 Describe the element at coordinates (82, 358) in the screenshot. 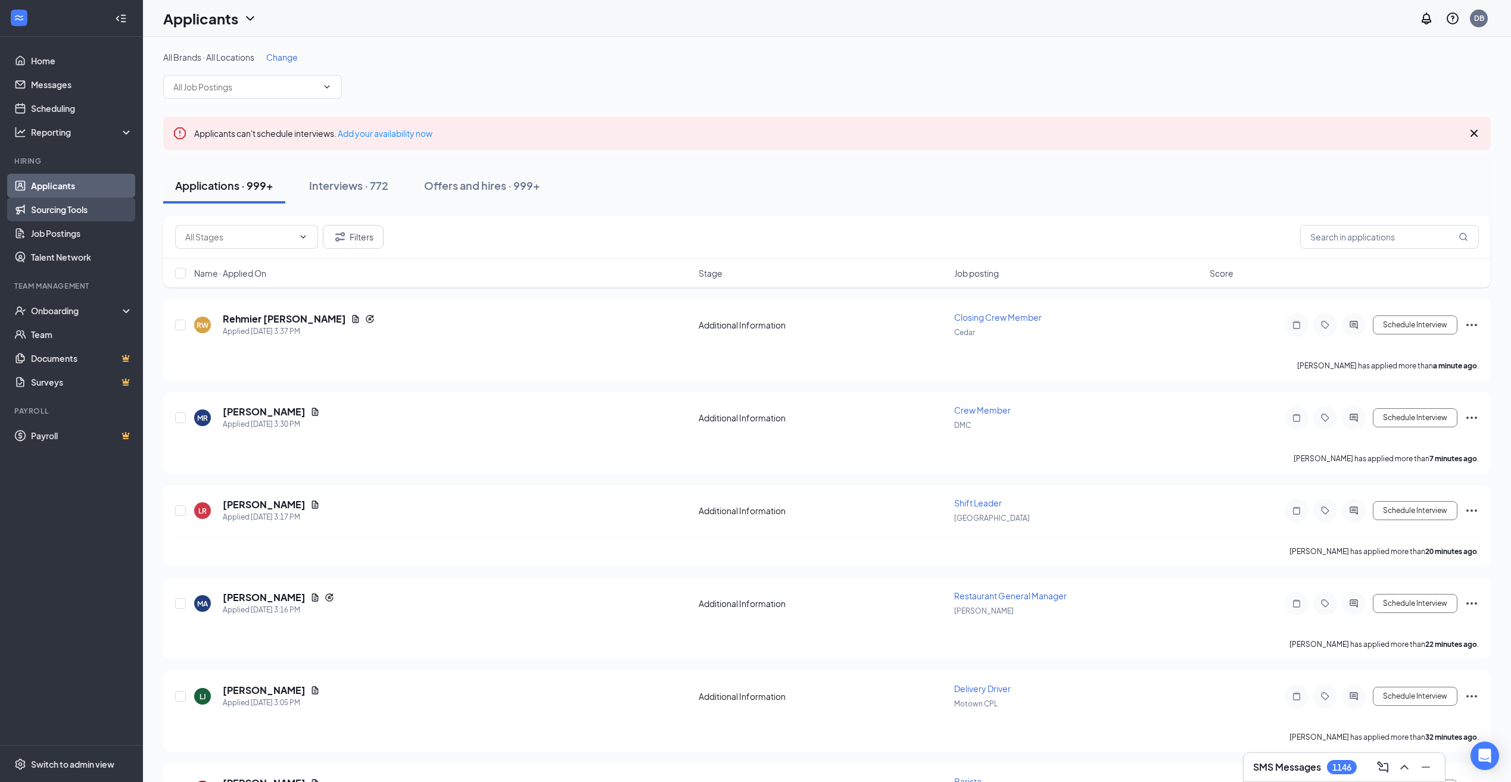

I see `a: DocumentsCrown` at that location.